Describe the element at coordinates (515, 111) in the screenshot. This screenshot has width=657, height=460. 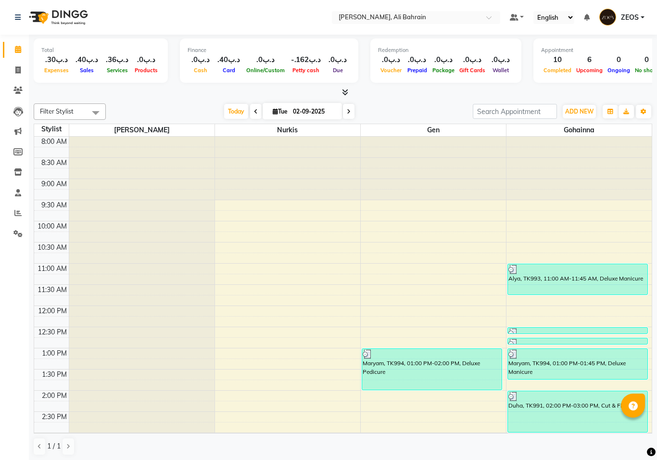
I see `input: Search Appointment` at that location.